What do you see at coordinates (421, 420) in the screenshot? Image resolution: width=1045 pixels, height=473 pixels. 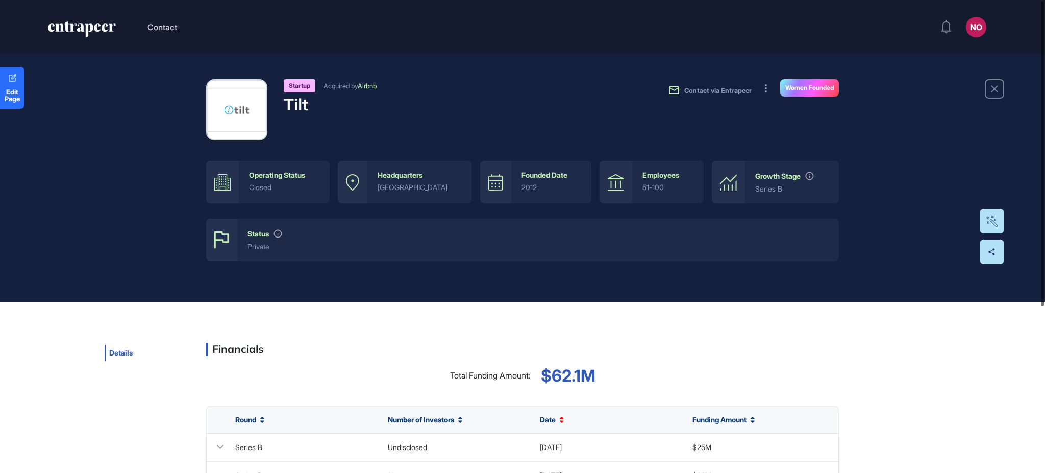 I see `span: Number of Investors` at bounding box center [421, 420].